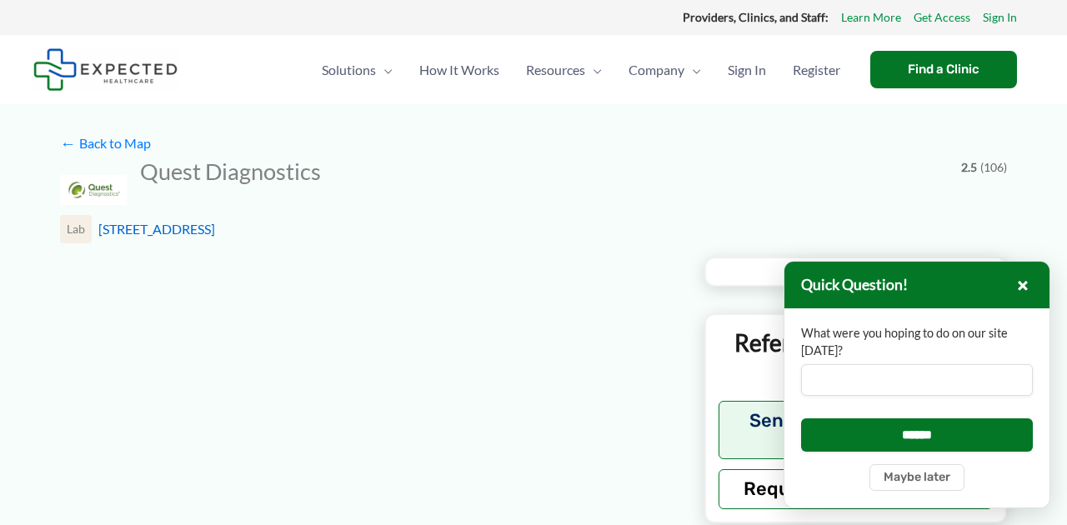 This screenshot has height=525, width=1067. Describe the element at coordinates (581, 70) in the screenshot. I see `nav: Primary Site Navigation` at that location.